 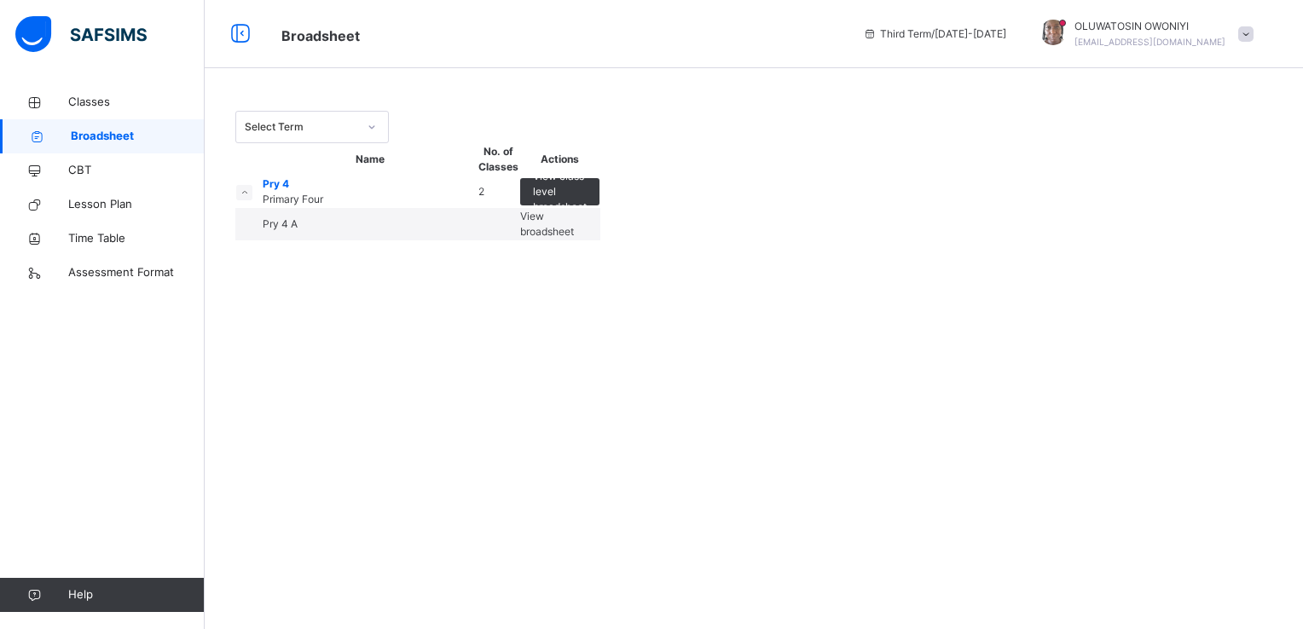 I want to click on div: OLUWATOSINOWONIYI, so click(x=1143, y=34).